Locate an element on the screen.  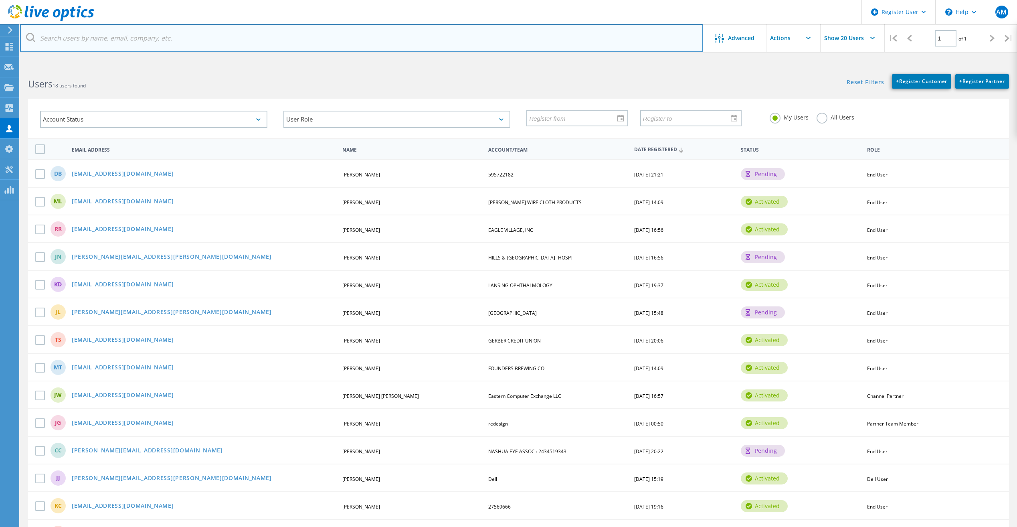
span: FOUNDERS BREWING CO is located at coordinates (517, 368).